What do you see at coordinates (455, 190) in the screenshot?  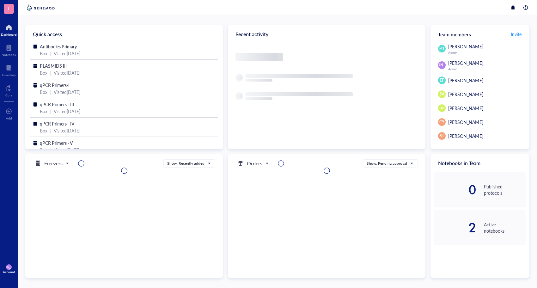 I see `div: 0` at bounding box center [455, 190].